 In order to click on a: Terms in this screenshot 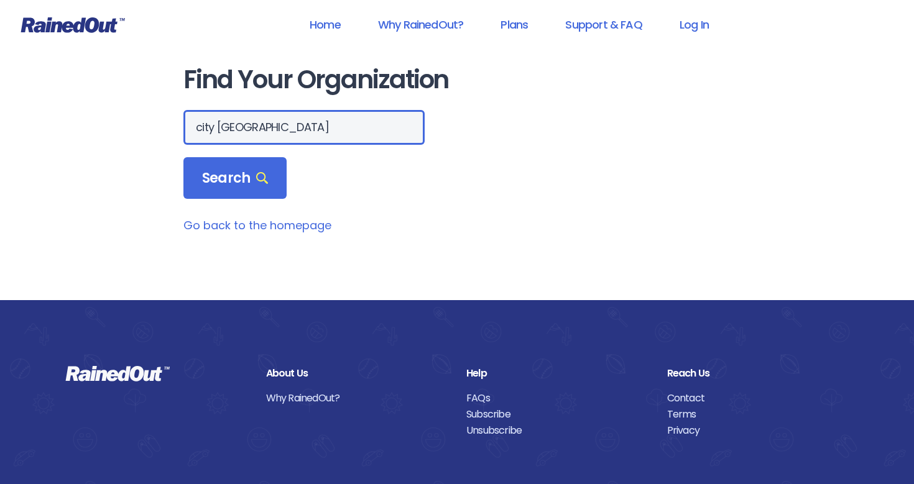, I will do `click(758, 415)`.